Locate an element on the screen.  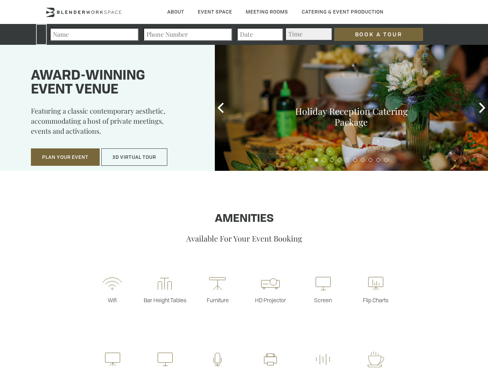
p: HD Projector is located at coordinates (271, 300).